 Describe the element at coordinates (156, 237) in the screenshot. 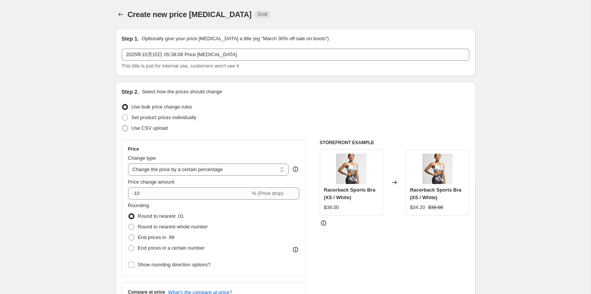

I see `span: End prices in .99` at that location.